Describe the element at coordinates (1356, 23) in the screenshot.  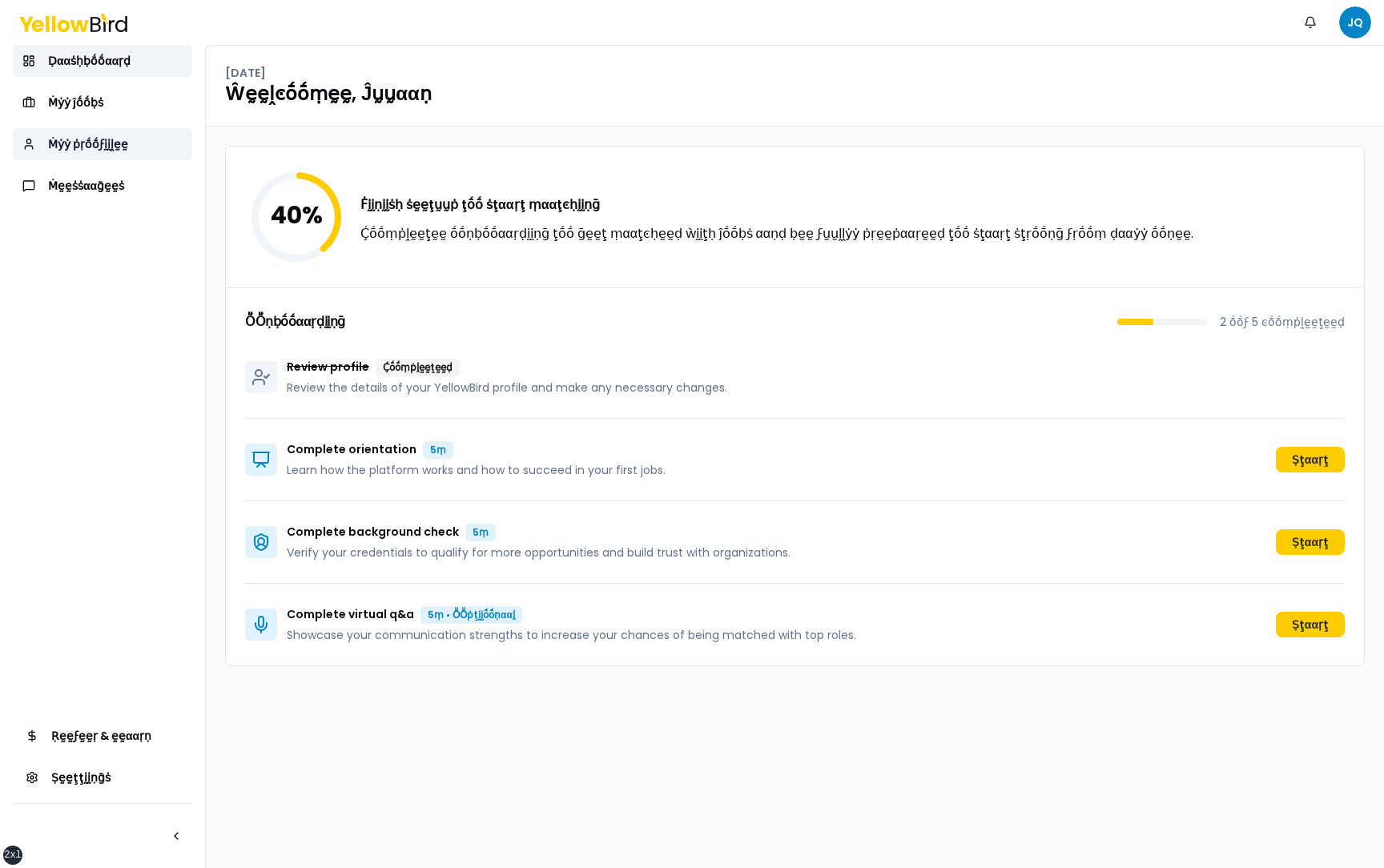
I see `span: JQ` at that location.